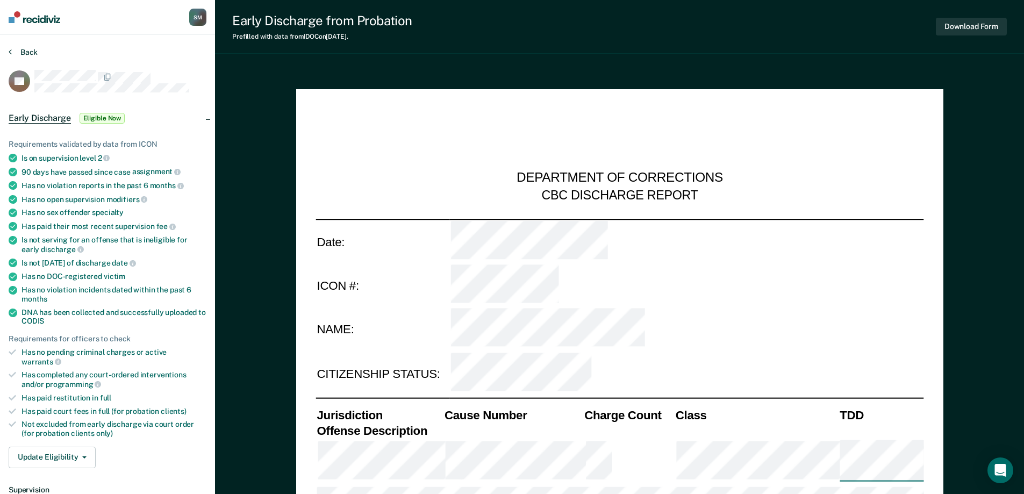 Image resolution: width=1024 pixels, height=494 pixels. I want to click on div: DNA has been collected and successfully uploaded to, so click(114, 317).